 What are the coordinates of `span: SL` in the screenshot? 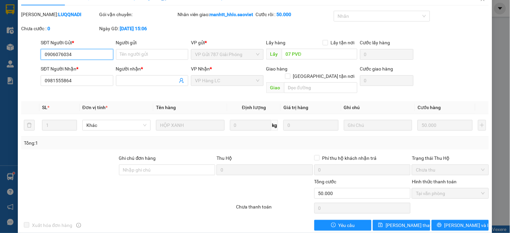 It's located at (45, 108).